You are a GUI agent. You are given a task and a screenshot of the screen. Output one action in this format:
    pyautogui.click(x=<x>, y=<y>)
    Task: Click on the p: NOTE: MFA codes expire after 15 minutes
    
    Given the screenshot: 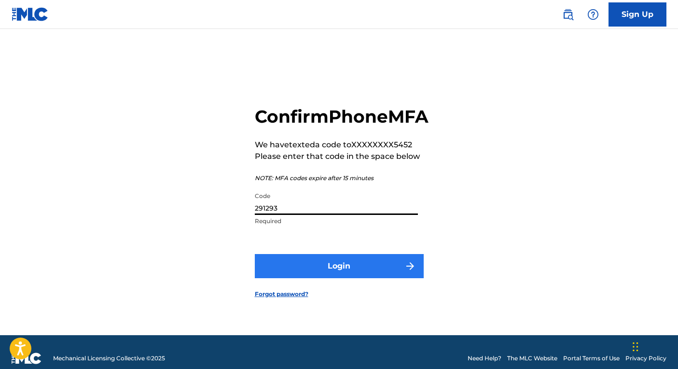 What is the action you would take?
    pyautogui.click(x=342, y=178)
    